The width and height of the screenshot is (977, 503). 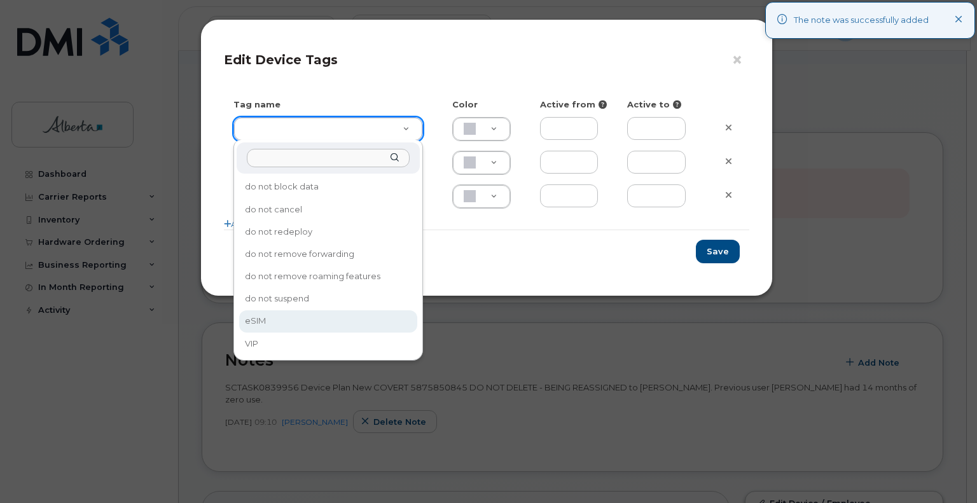 I want to click on div: do not remove roaming features, so click(x=328, y=276).